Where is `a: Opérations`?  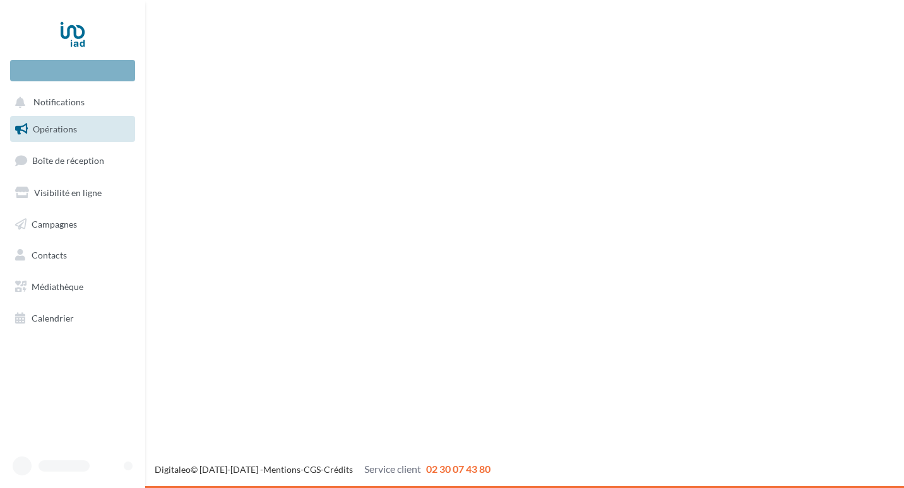
a: Opérations is located at coordinates (73, 129).